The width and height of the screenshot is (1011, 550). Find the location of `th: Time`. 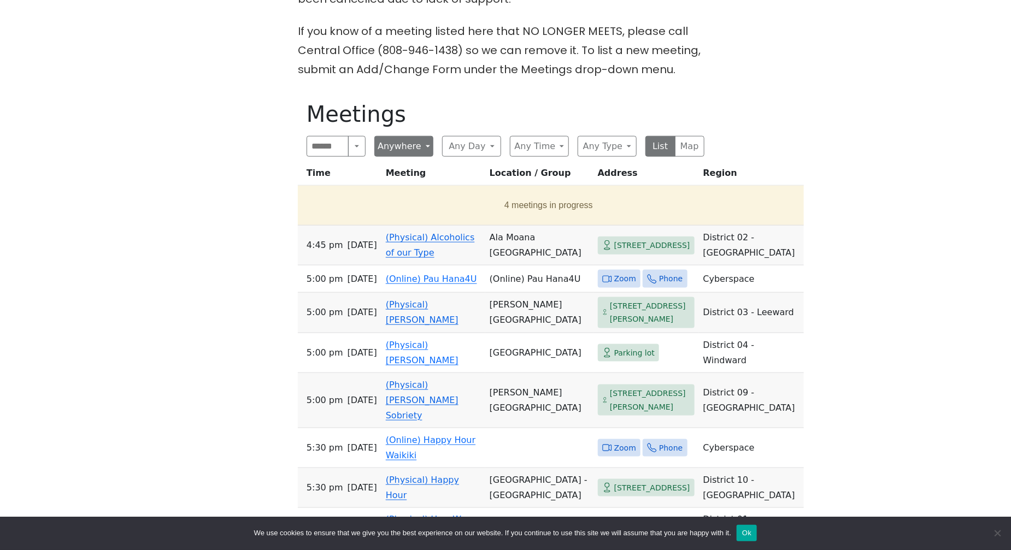

th: Time is located at coordinates (339, 175).